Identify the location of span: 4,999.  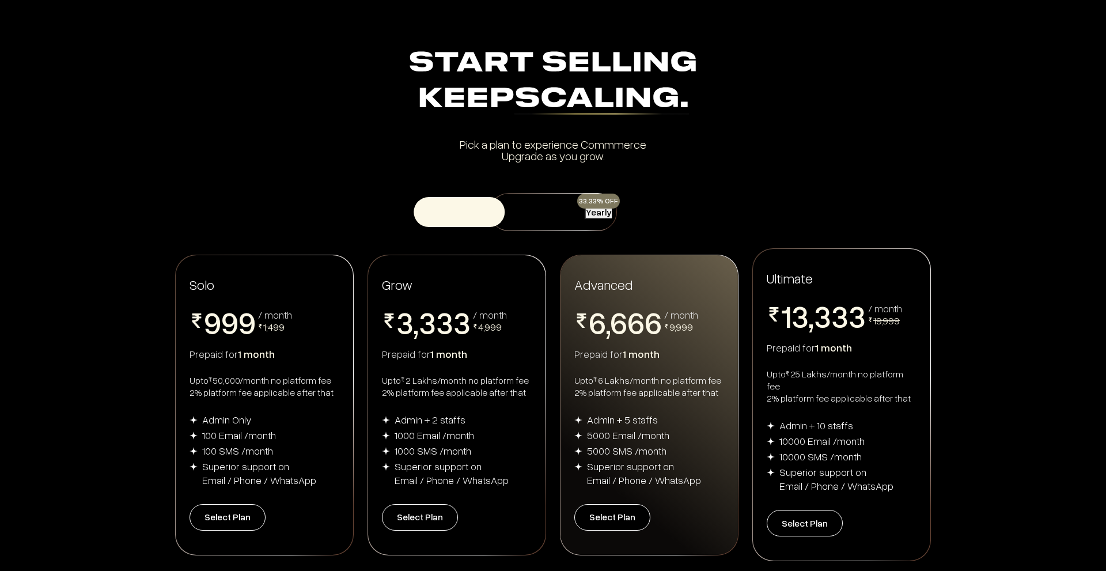
(490, 327).